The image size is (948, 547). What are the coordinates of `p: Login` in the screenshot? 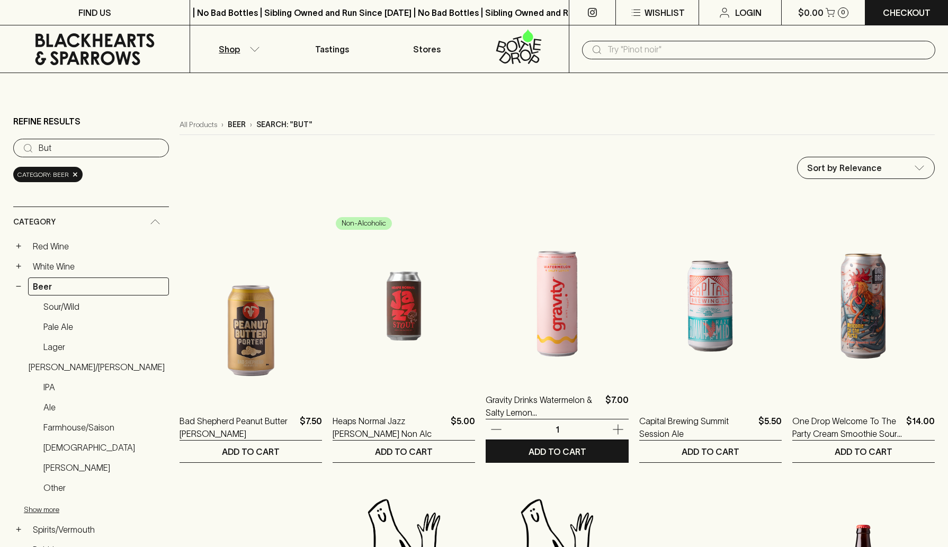 It's located at (748, 13).